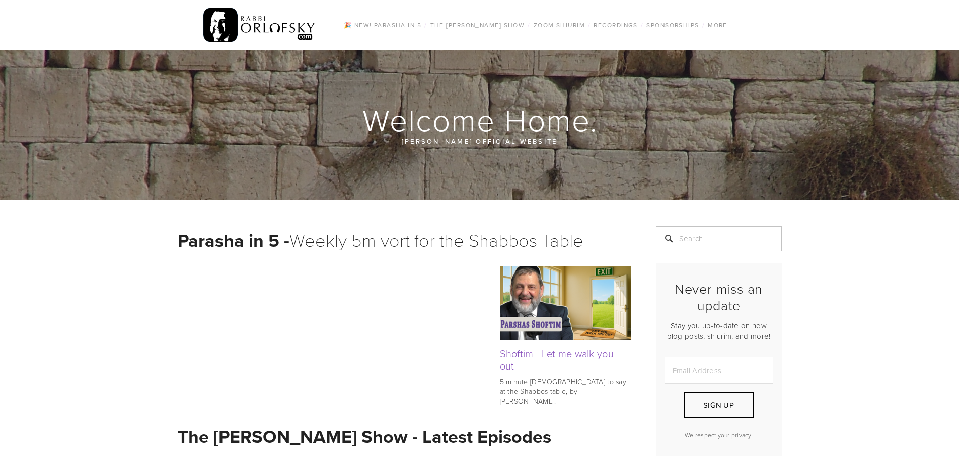  Describe the element at coordinates (259, 25) in the screenshot. I see `img: RabbiOrlofsky.com` at that location.